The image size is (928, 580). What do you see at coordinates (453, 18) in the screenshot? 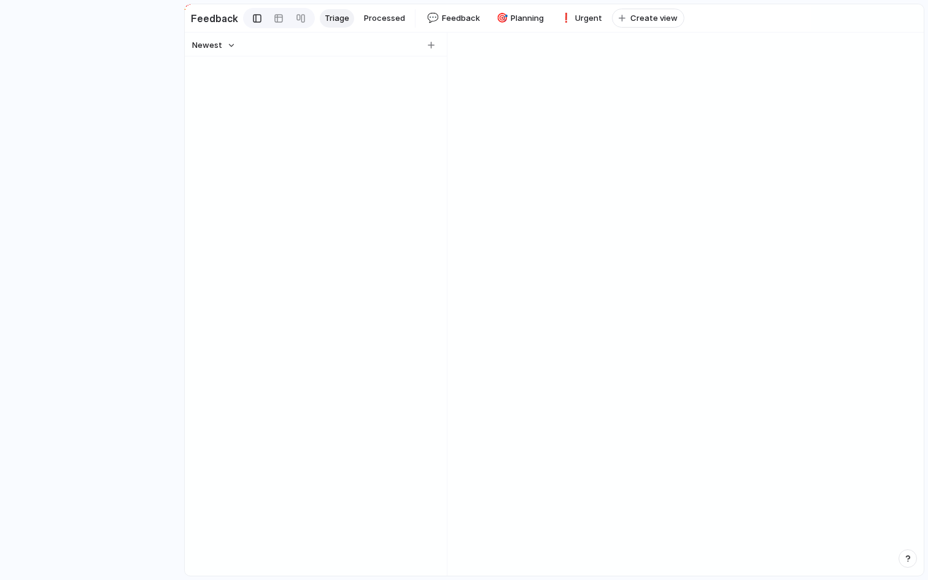
I see `div: 💬Feedback` at bounding box center [453, 18].